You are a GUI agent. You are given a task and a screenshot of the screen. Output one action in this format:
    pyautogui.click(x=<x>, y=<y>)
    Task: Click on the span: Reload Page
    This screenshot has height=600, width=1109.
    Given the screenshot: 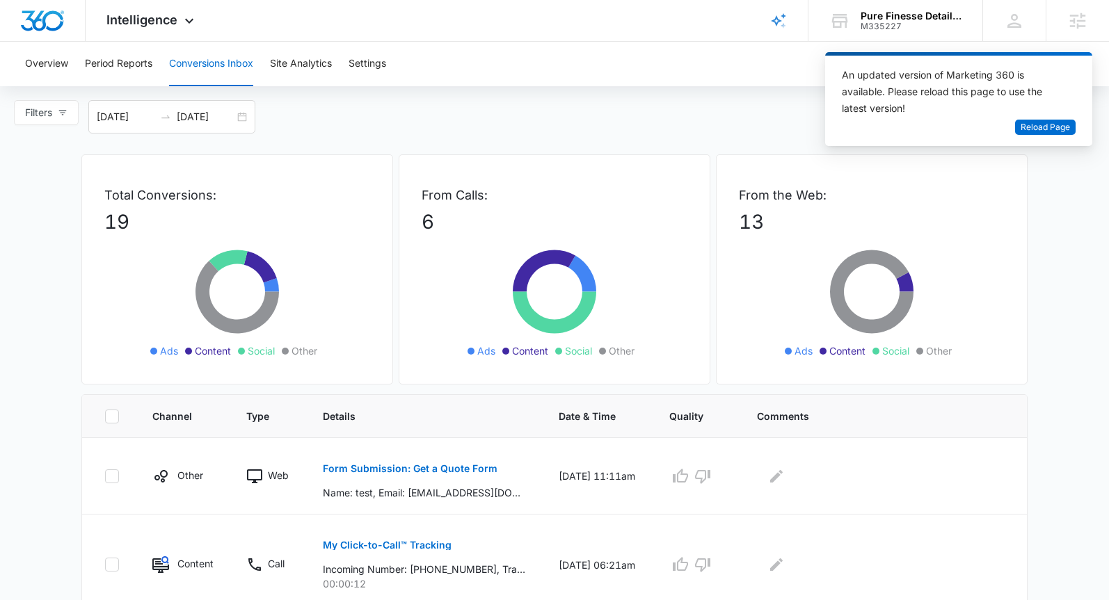 What is the action you would take?
    pyautogui.click(x=1045, y=127)
    